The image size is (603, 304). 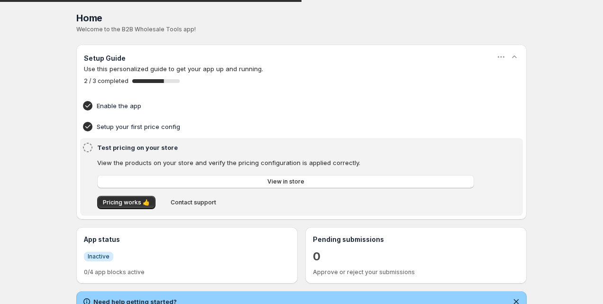 I want to click on span: 2 / 3 completed, so click(x=106, y=81).